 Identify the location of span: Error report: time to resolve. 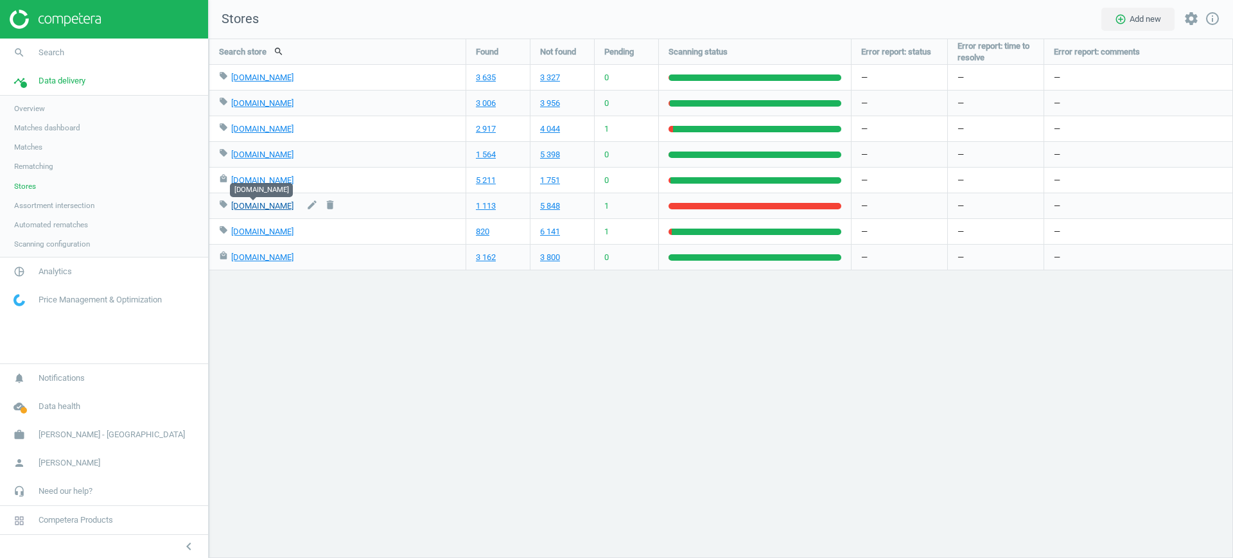
(996, 52).